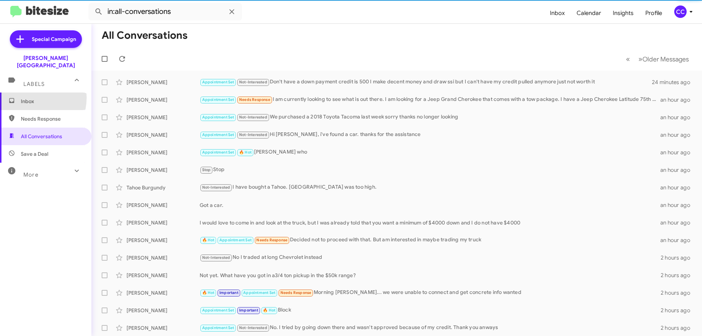 This screenshot has width=702, height=336. What do you see at coordinates (430, 257) in the screenshot?
I see `div: No I traded at long Chevrolet instead` at bounding box center [430, 257].